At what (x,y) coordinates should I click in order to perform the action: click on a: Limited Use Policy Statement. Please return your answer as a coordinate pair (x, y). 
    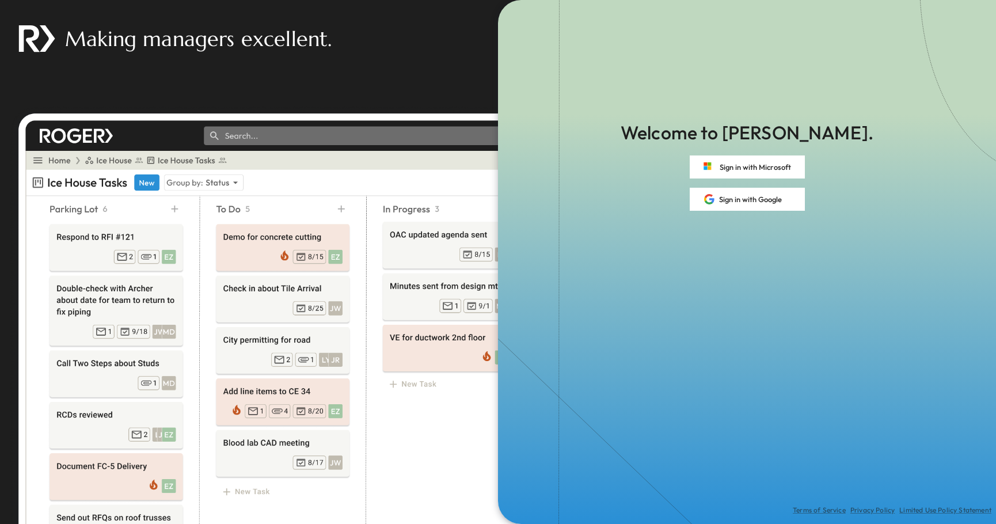
    Looking at the image, I should click on (945, 510).